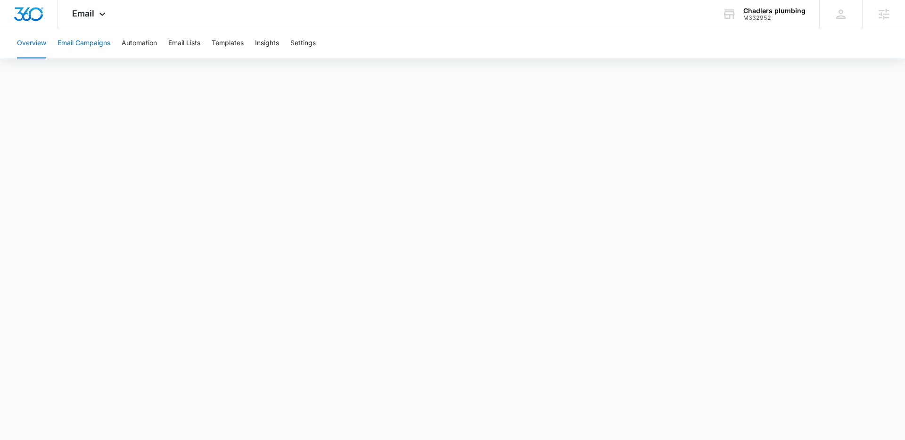 The height and width of the screenshot is (440, 905). Describe the element at coordinates (84, 43) in the screenshot. I see `button: Email Campaigns` at that location.